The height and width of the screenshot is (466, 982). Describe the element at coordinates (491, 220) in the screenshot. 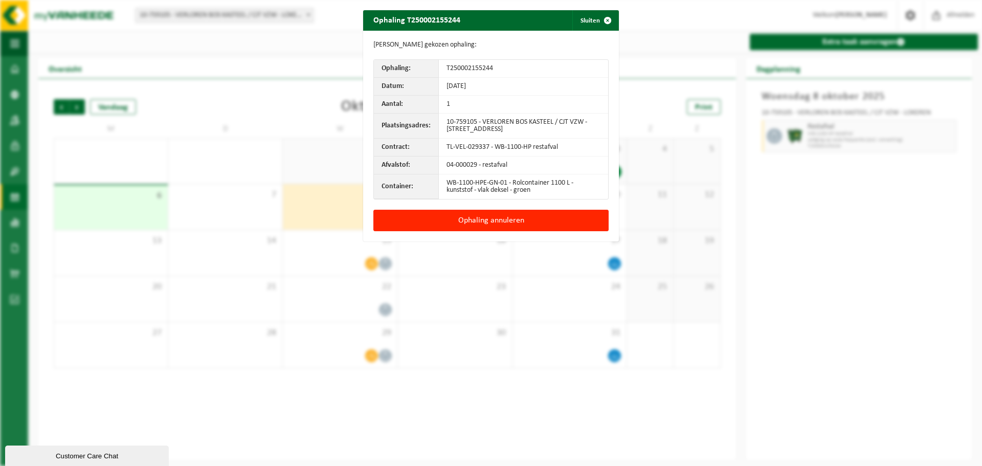

I see `button: Ophaling annuleren` at that location.